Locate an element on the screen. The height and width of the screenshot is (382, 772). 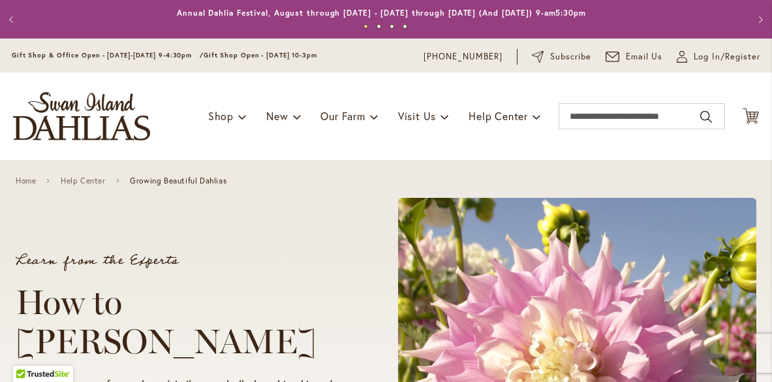
a: store logo is located at coordinates (82, 116).